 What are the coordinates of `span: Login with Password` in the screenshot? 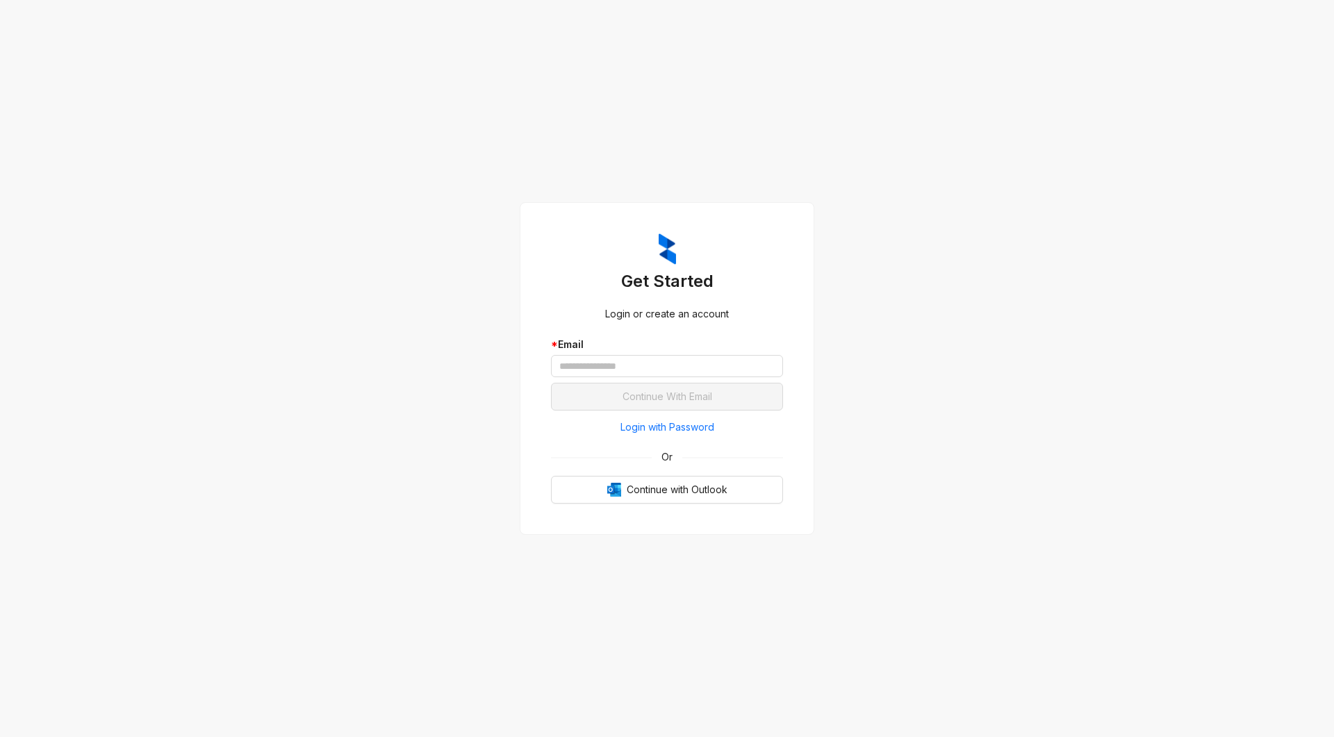 It's located at (667, 427).